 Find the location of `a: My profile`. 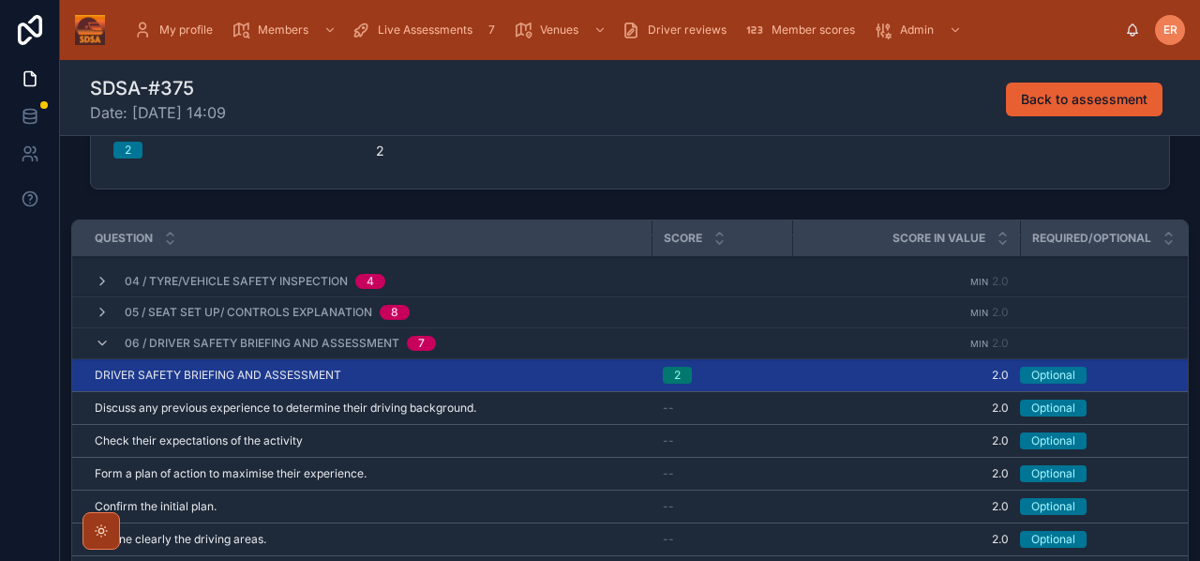

a: My profile is located at coordinates (176, 30).